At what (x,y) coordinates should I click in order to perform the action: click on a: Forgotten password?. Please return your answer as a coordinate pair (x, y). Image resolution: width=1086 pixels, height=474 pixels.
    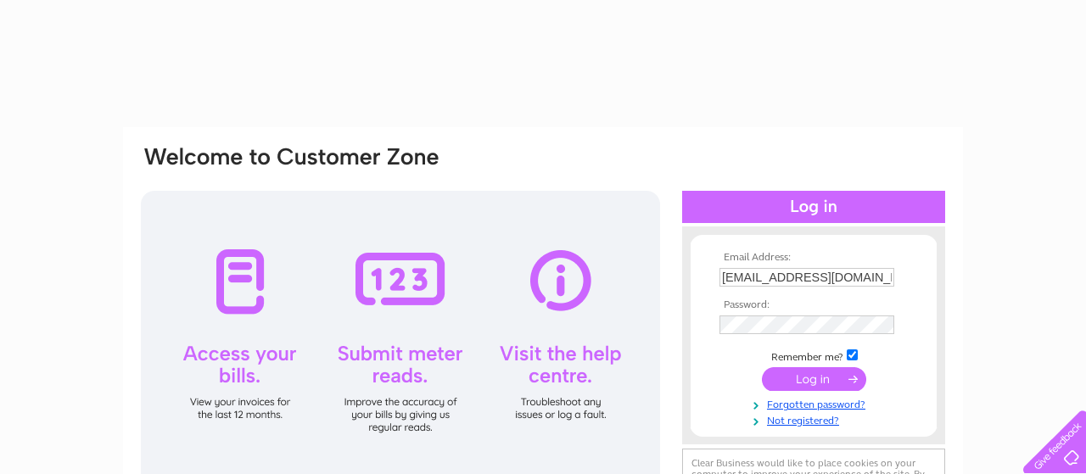
    Looking at the image, I should click on (815, 403).